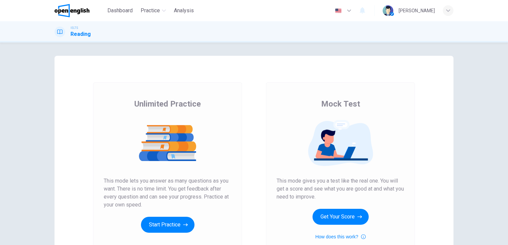 The width and height of the screenshot is (508, 245). What do you see at coordinates (79, 11) in the screenshot?
I see `a: OpenEnglish logo` at bounding box center [79, 11].